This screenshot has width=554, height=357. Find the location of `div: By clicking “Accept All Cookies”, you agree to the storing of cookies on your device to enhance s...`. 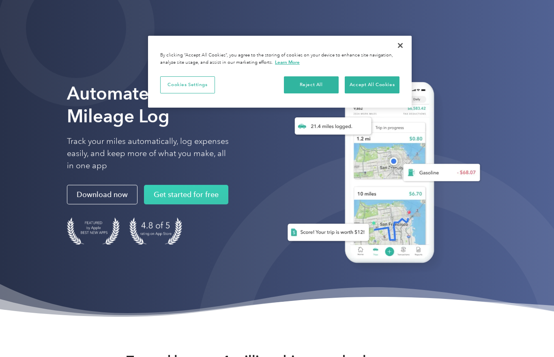

div: By clicking “Accept All Cookies”, you agree to the storing of cookies on your device to enhance s... is located at coordinates (280, 59).